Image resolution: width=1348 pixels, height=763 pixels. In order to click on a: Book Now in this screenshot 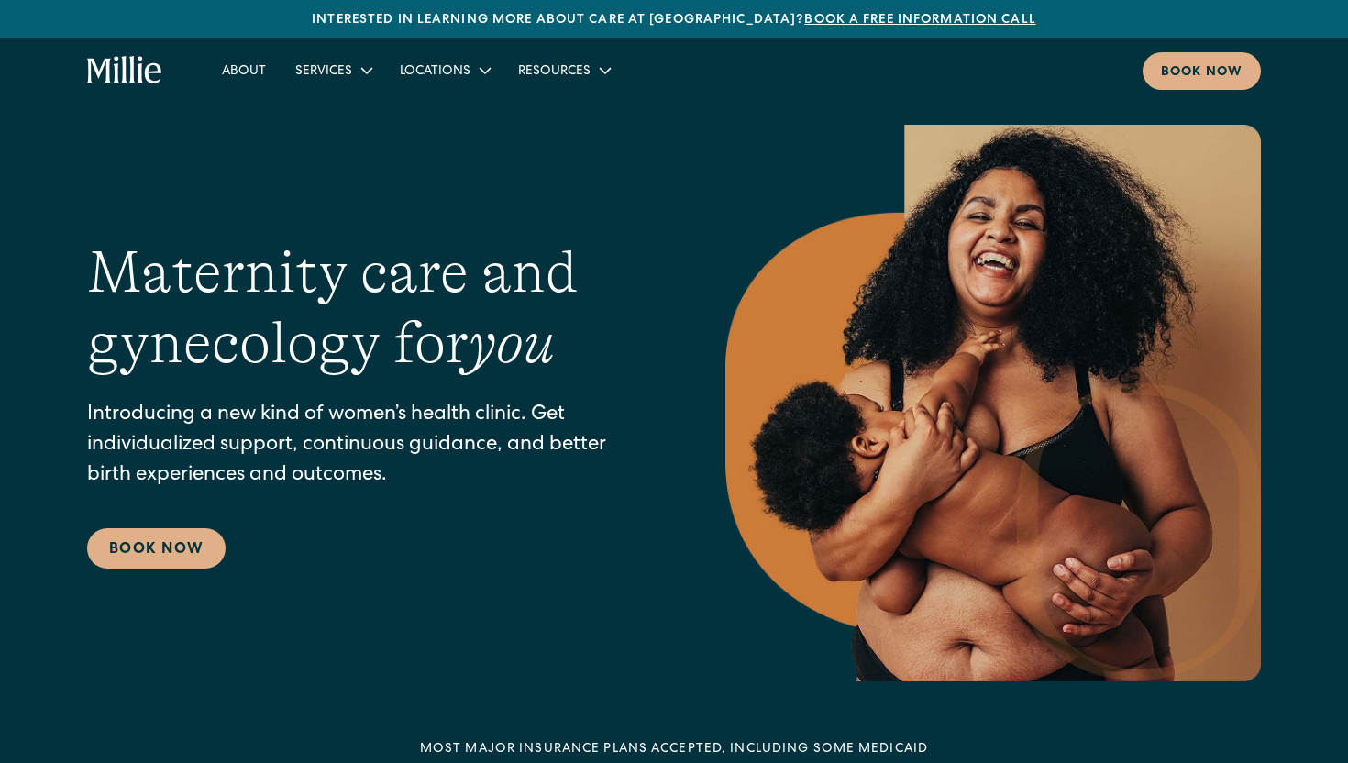, I will do `click(156, 548)`.